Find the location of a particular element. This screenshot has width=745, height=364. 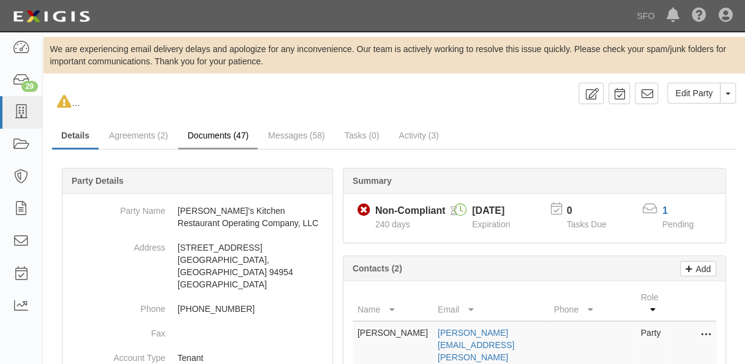

div: Party is located at coordinates (292, 88).